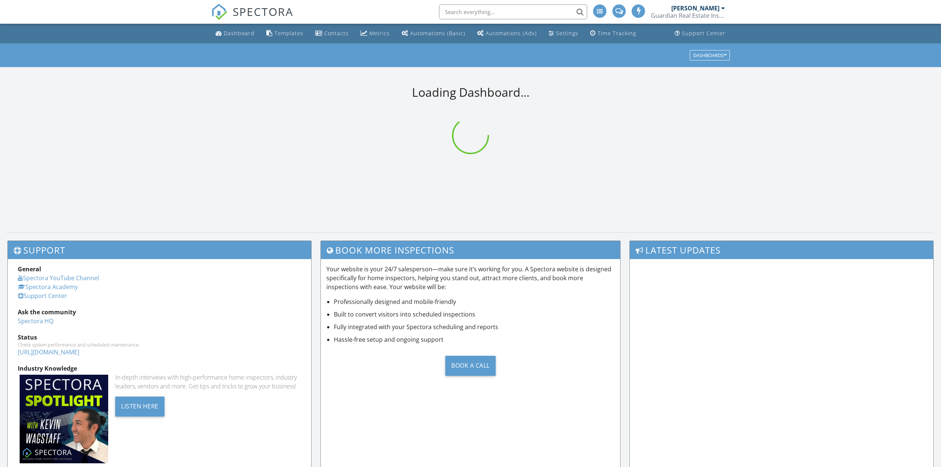  I want to click on div: Listen Here, so click(140, 406).